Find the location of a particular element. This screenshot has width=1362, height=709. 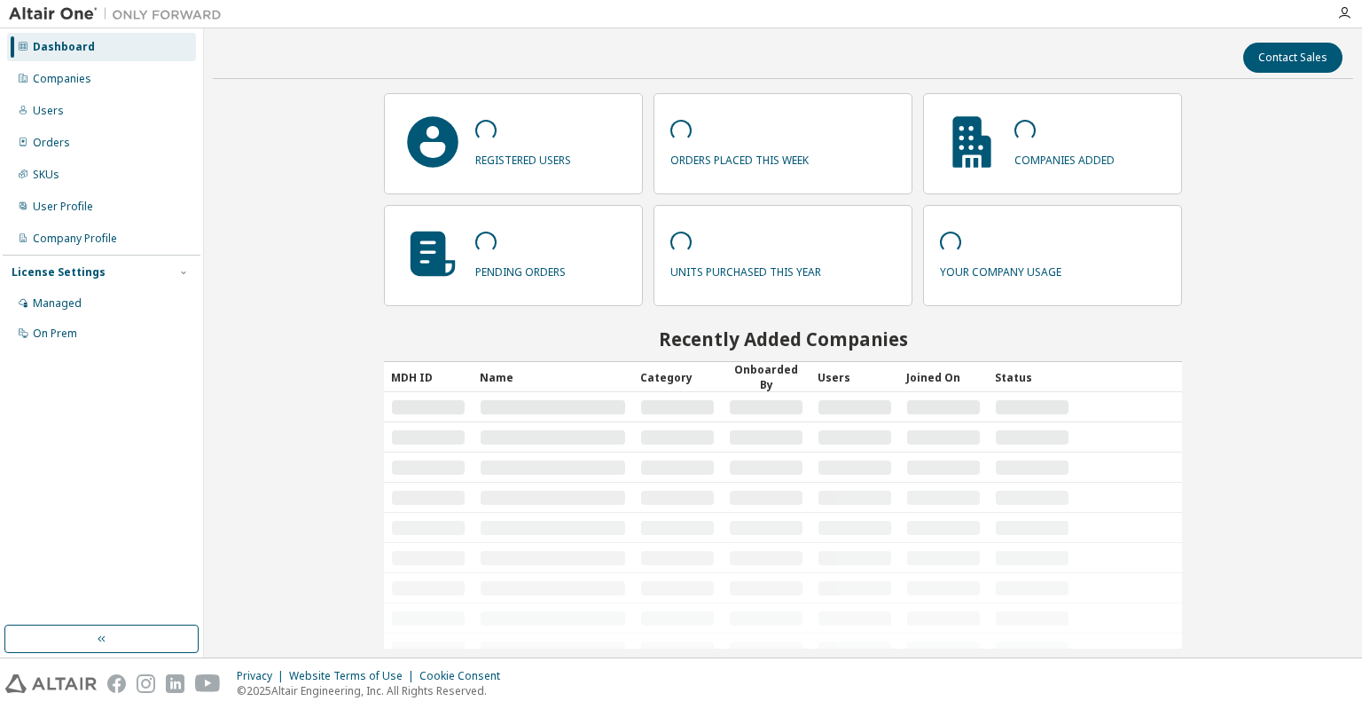

div: User Profile is located at coordinates (63, 207).